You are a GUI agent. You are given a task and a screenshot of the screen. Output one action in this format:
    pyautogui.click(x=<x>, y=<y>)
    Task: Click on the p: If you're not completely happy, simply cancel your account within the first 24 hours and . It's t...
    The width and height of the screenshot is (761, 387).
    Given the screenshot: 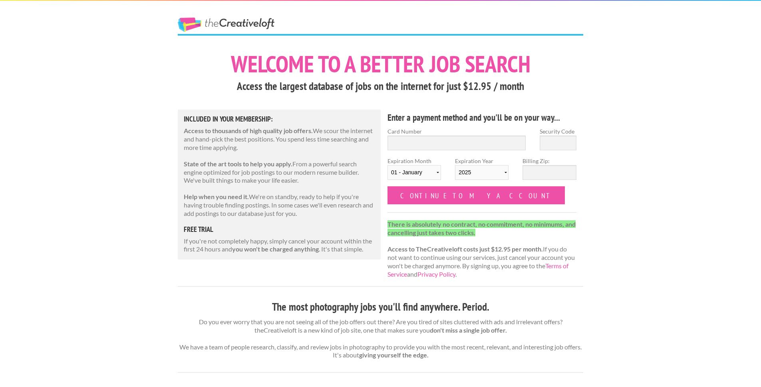 What is the action you would take?
    pyautogui.click(x=279, y=245)
    